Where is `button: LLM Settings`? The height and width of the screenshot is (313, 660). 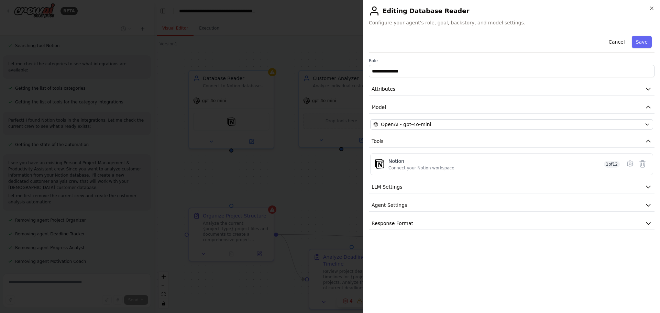 button: LLM Settings is located at coordinates (512, 187).